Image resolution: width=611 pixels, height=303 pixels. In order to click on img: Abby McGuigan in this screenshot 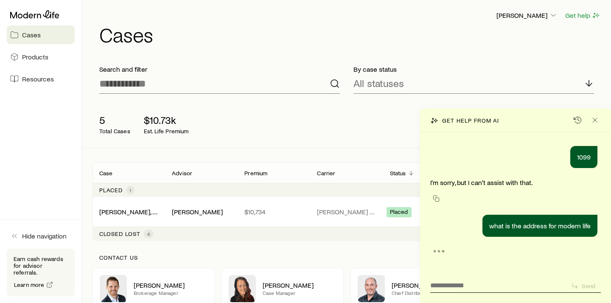, I will do `click(242, 288)`.